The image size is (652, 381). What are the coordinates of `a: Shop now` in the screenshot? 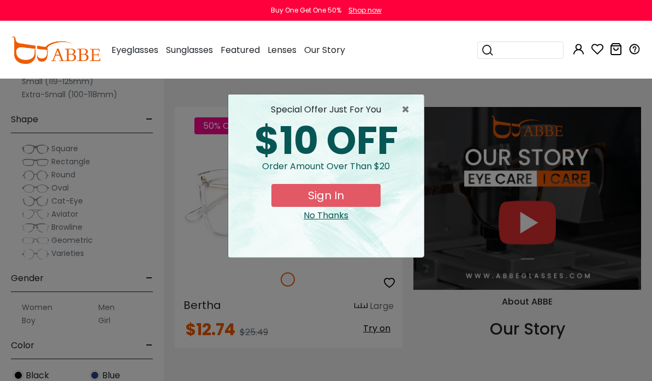 It's located at (362, 10).